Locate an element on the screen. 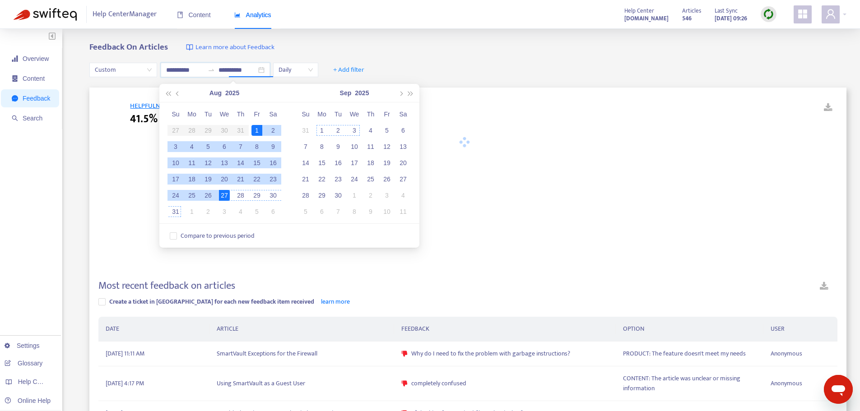  div: 6 is located at coordinates (322, 212).